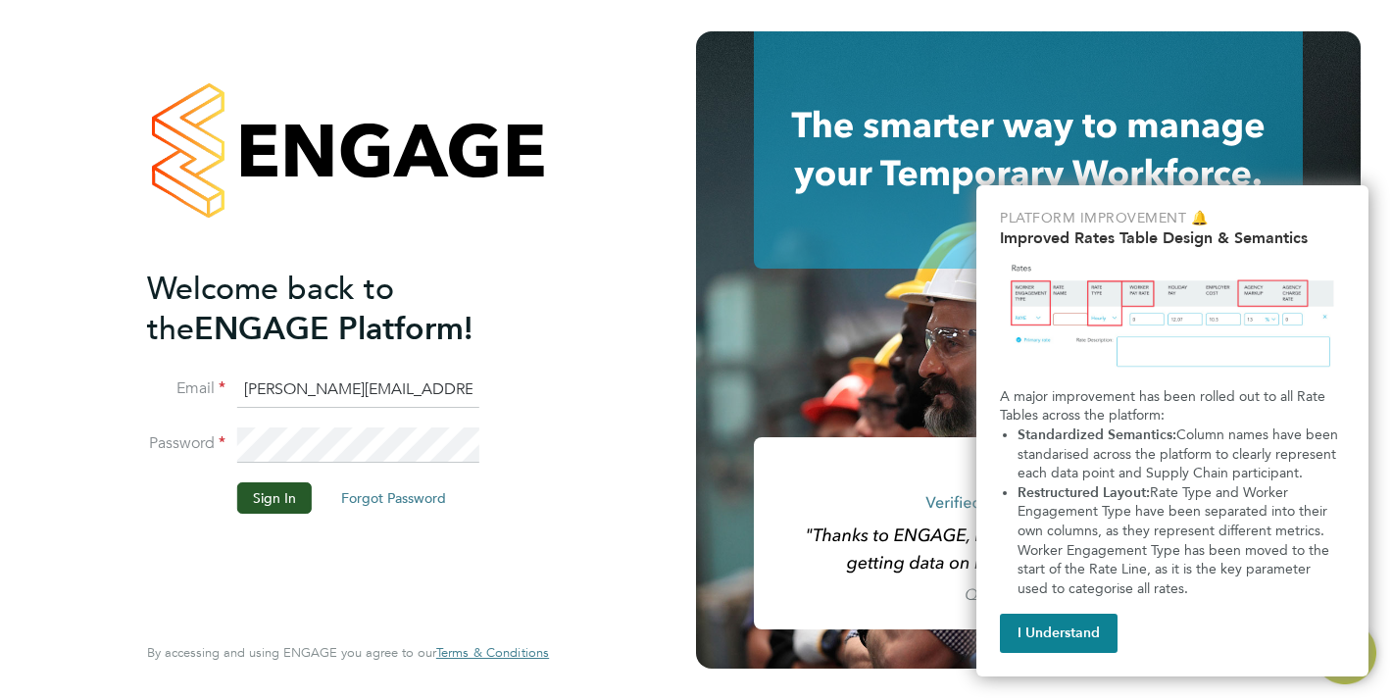  Describe the element at coordinates (1173, 406) in the screenshot. I see `p: A major improvement has been rolled out to all Rate Tables across the platform:` at that location.